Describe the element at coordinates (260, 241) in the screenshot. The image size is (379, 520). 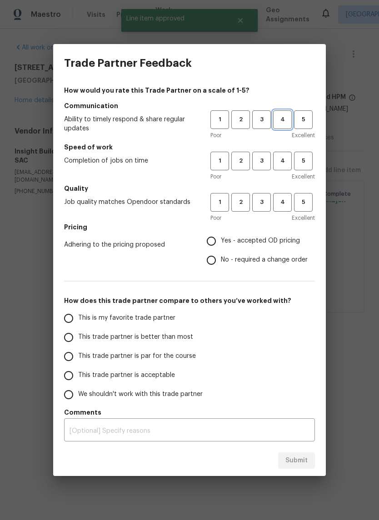
I see `span: Yes - accepted OD pricing` at that location.